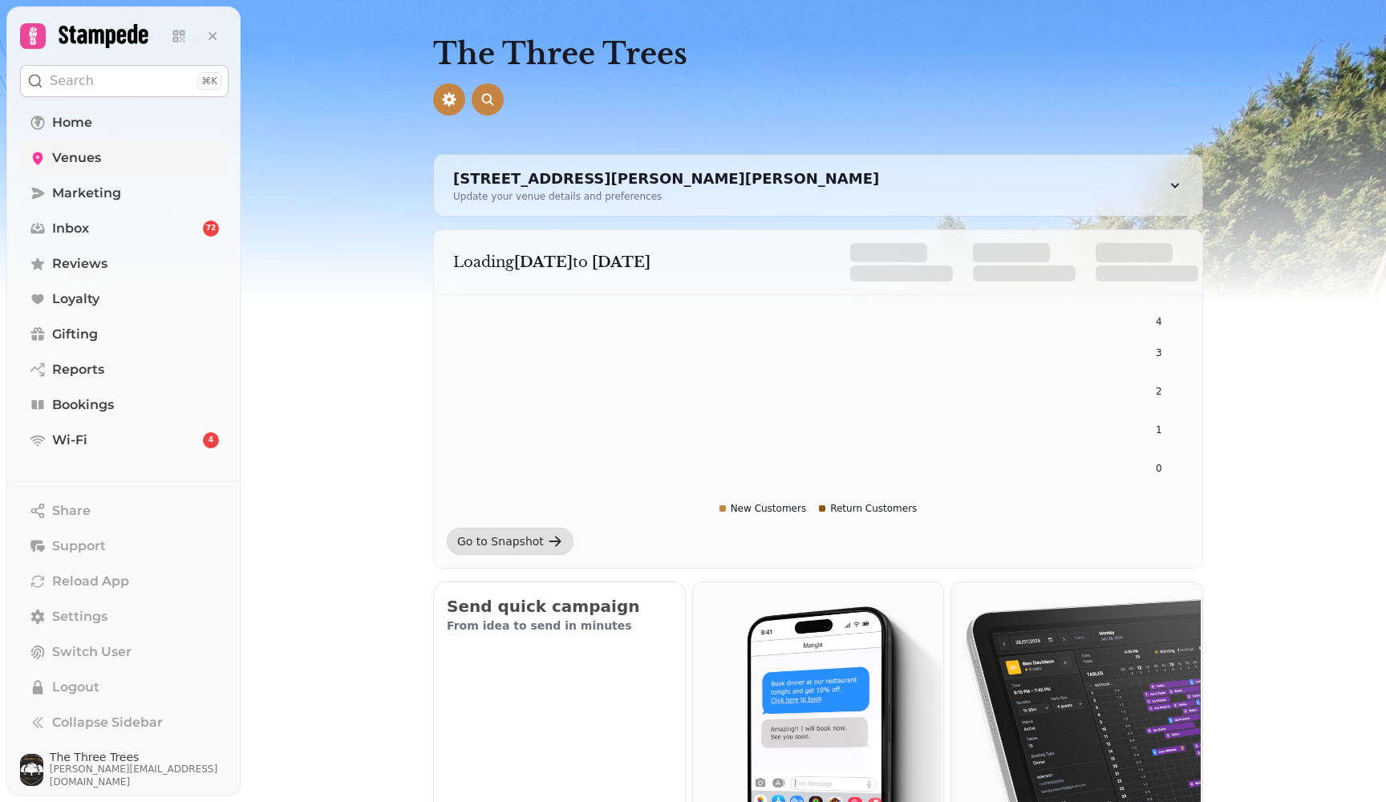 This screenshot has width=1386, height=802. What do you see at coordinates (1159, 469) in the screenshot?
I see `tspan: 0` at bounding box center [1159, 469].